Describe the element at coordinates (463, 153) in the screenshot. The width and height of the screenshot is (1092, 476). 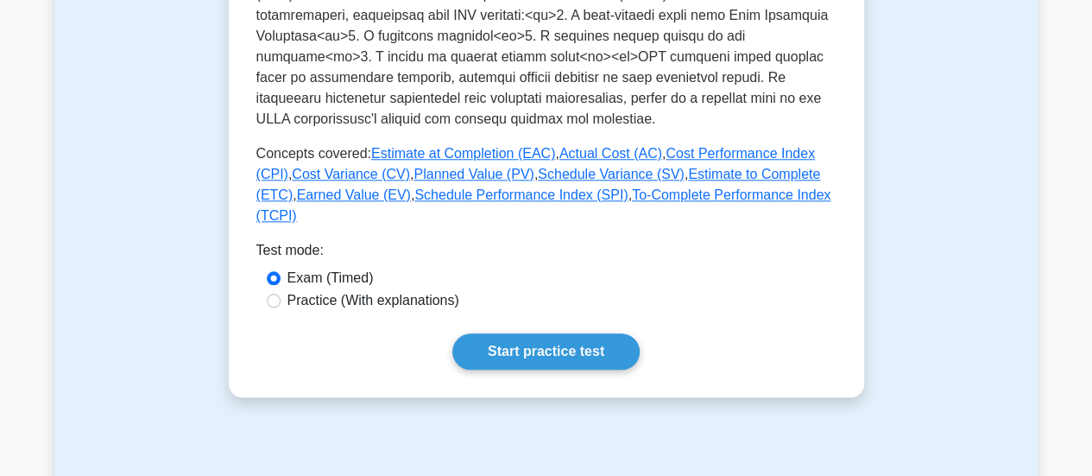
I see `a: Estimate at Completion (EAC)` at that location.